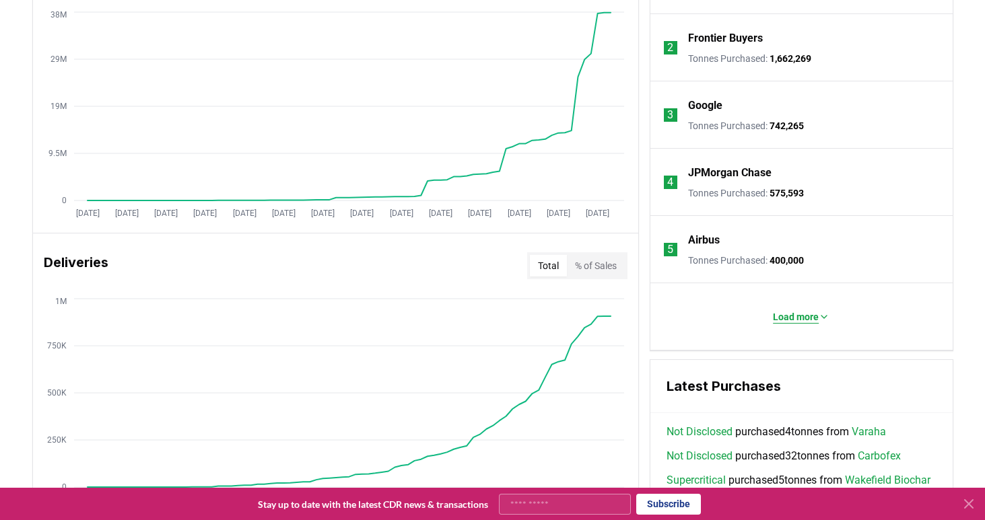 The image size is (985, 520). I want to click on span: 400,000, so click(786, 260).